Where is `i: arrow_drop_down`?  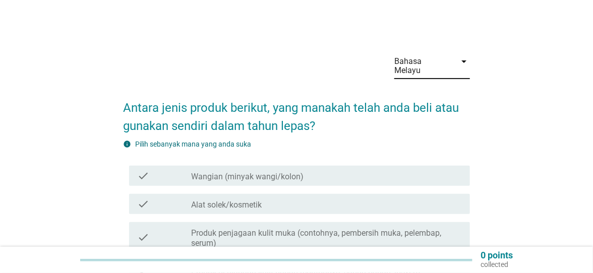 i: arrow_drop_down is located at coordinates (464, 62).